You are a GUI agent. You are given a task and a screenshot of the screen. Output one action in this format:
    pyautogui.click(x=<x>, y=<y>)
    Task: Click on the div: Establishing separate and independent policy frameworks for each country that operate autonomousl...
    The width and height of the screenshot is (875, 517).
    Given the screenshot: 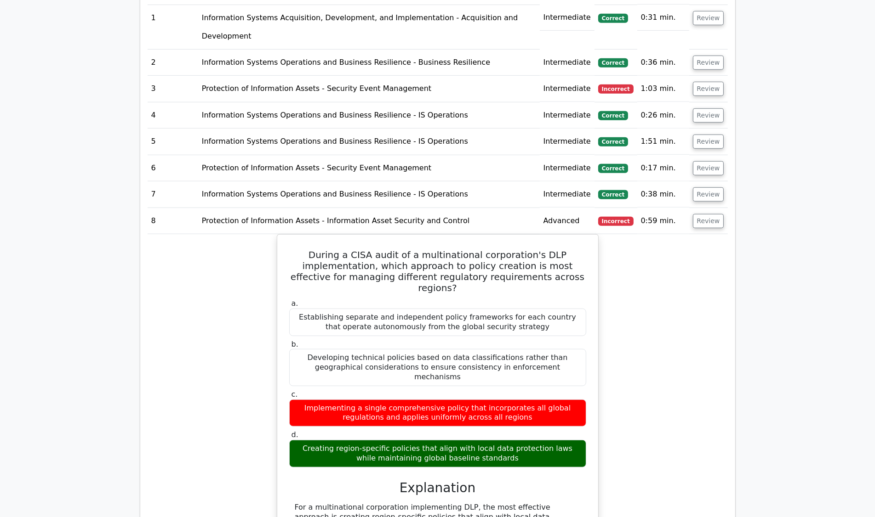 What is the action you would take?
    pyautogui.click(x=438, y=323)
    